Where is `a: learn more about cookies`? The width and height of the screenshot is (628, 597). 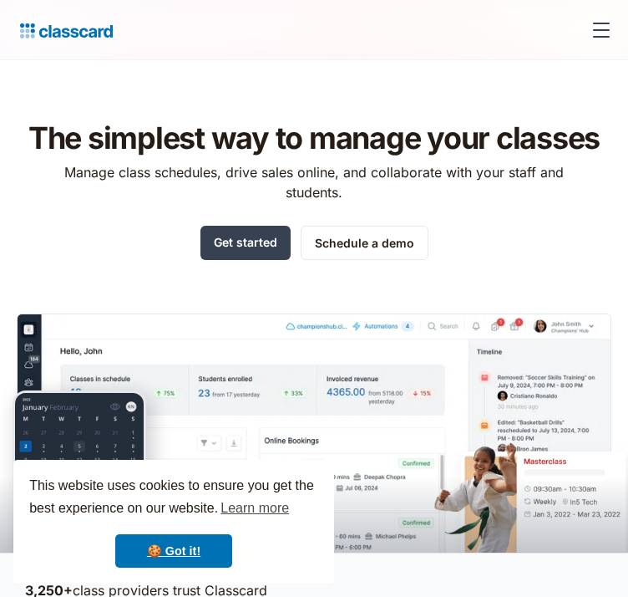 a: learn more about cookies is located at coordinates (255, 508).